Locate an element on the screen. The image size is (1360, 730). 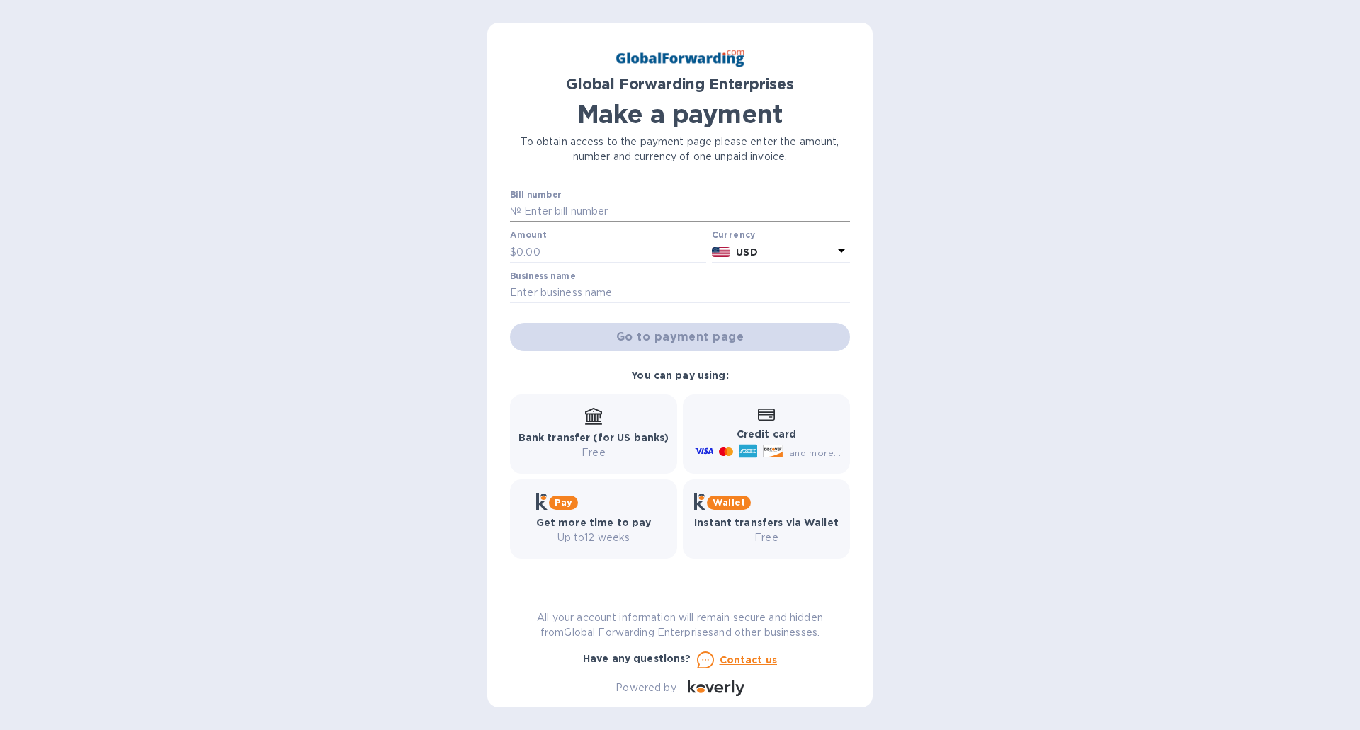
b: Credit card is located at coordinates (766, 434).